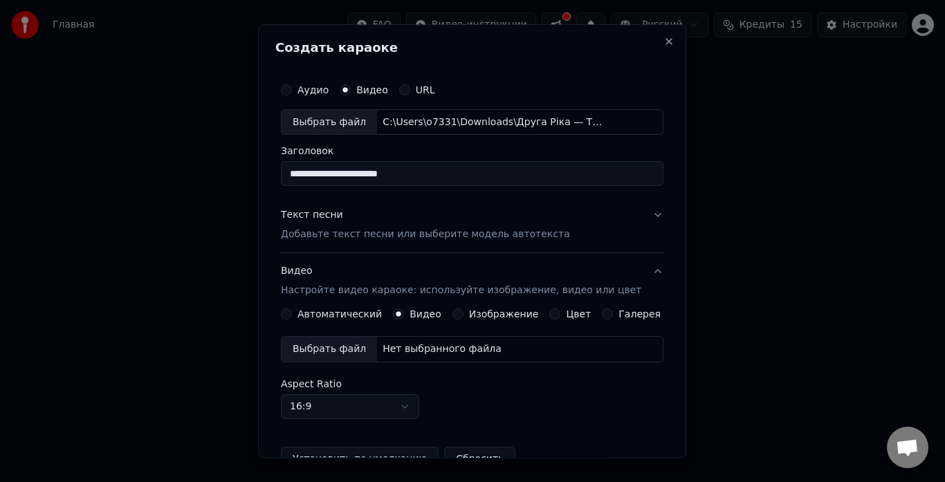 This screenshot has height=482, width=945. Describe the element at coordinates (360, 460) in the screenshot. I see `button: Установить по умолчанию` at that location.